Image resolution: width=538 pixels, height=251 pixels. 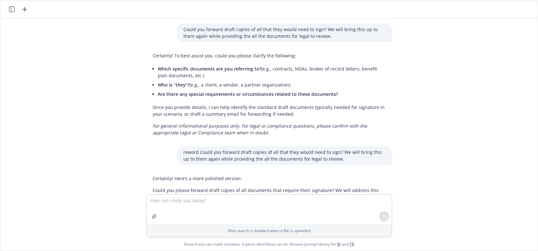 What do you see at coordinates (272, 85) in the screenshot?
I see `li: (e.g., a client, a vendor, a partner organization)` at bounding box center [272, 85].